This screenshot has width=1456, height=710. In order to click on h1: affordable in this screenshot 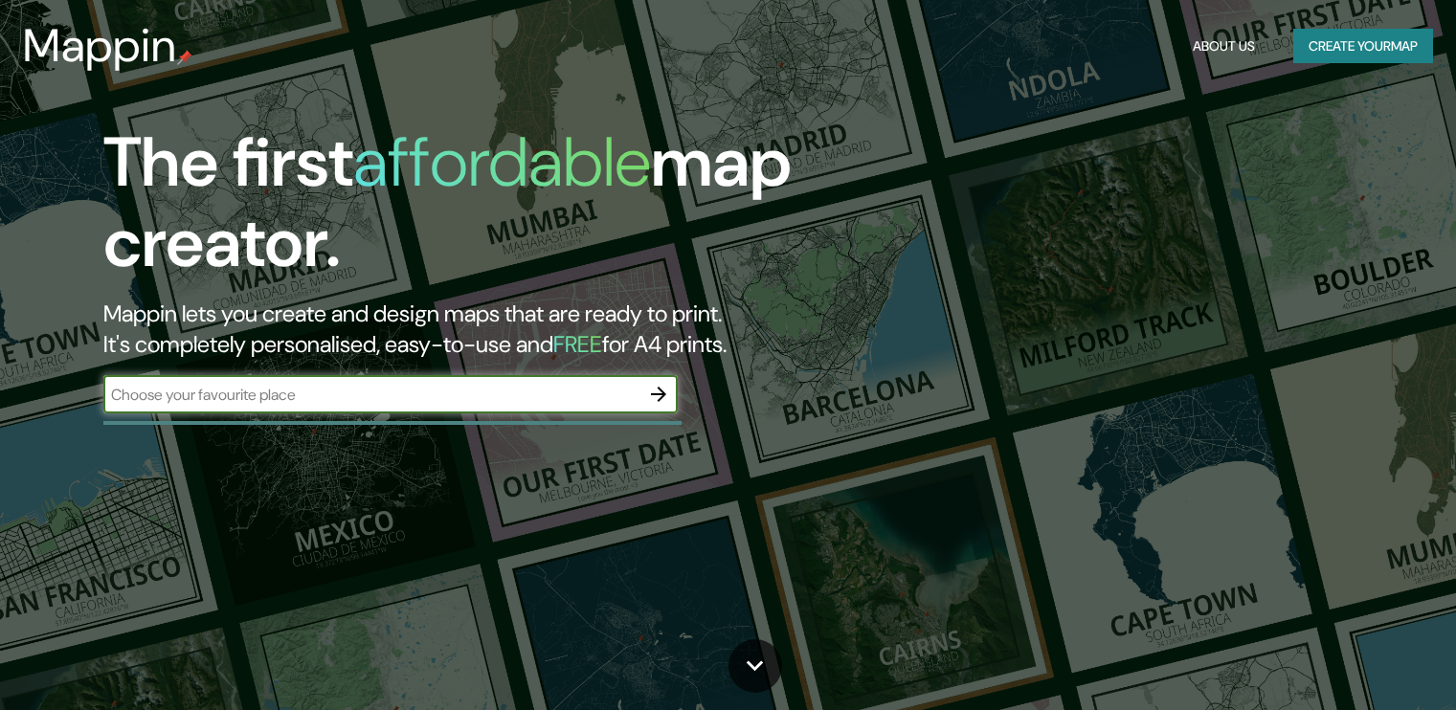, I will do `click(502, 162)`.